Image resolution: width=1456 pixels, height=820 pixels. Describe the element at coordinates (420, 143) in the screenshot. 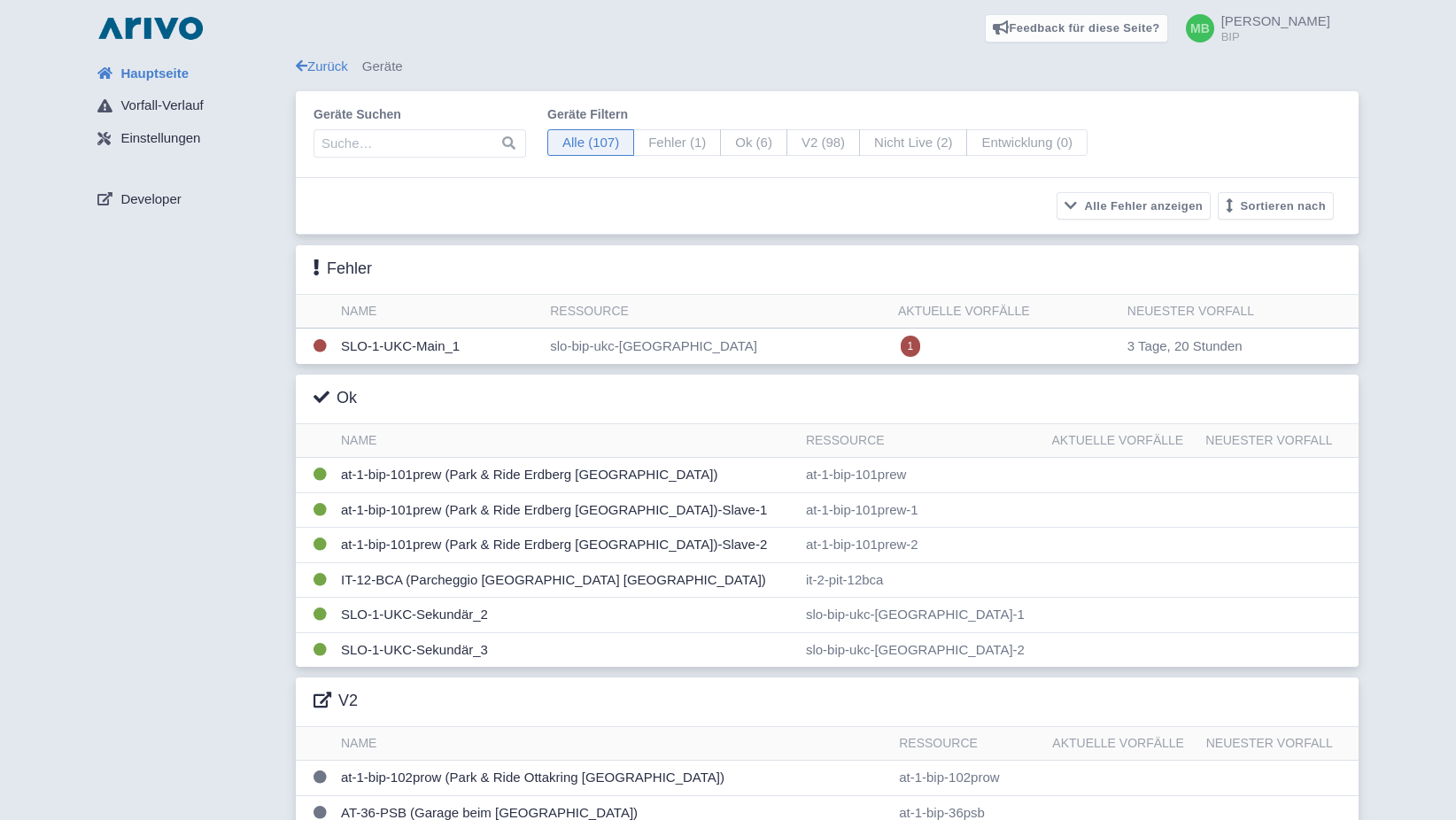

I see `input: Suche…` at that location.